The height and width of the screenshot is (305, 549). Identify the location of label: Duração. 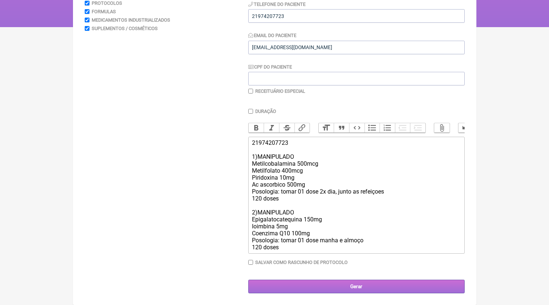
(265, 111).